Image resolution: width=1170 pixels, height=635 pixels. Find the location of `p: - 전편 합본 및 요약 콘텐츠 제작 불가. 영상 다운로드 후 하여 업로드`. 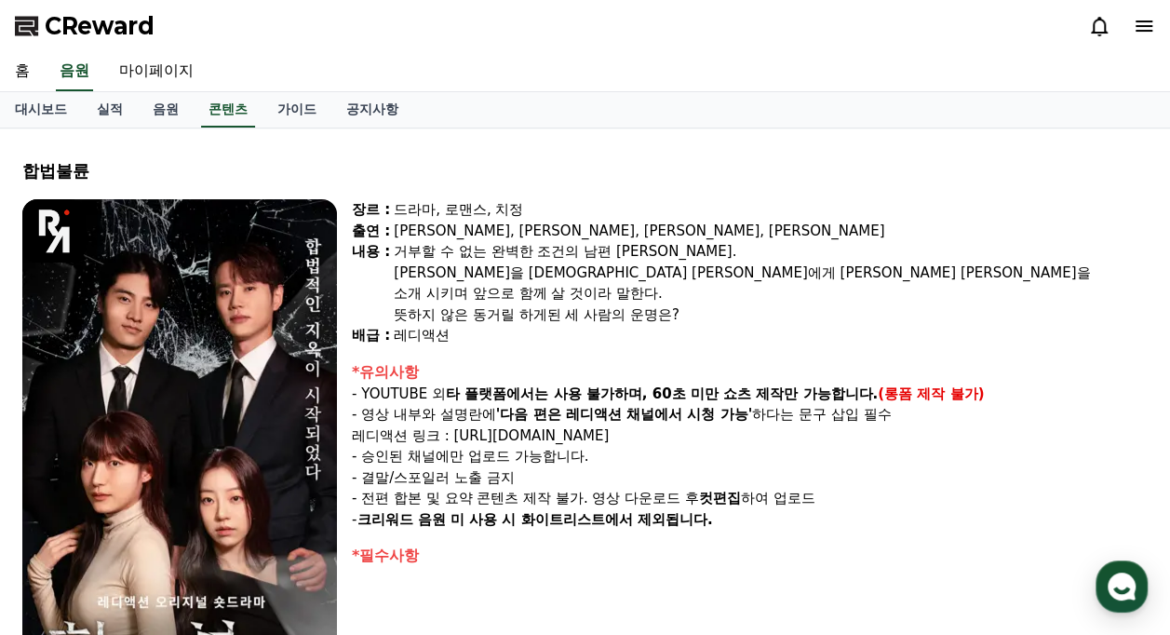

p: - 전편 합본 및 요약 콘텐츠 제작 불가. 영상 다운로드 후 하여 업로드 is located at coordinates (749, 498).